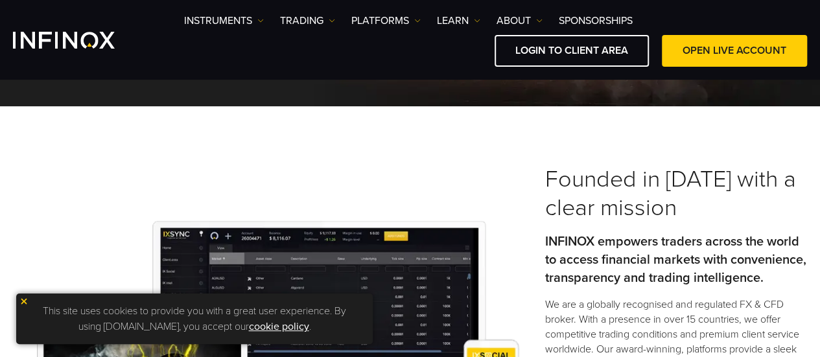 Image resolution: width=820 pixels, height=357 pixels. Describe the element at coordinates (224, 21) in the screenshot. I see `a: Instruments` at that location.